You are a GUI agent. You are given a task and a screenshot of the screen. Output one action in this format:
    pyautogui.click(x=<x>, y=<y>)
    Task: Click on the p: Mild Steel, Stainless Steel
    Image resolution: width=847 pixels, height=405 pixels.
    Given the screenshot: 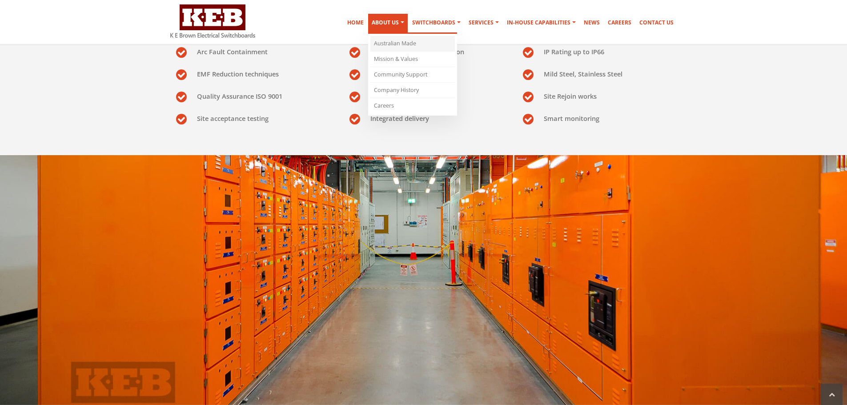 What is the action you would take?
    pyautogui.click(x=611, y=72)
    